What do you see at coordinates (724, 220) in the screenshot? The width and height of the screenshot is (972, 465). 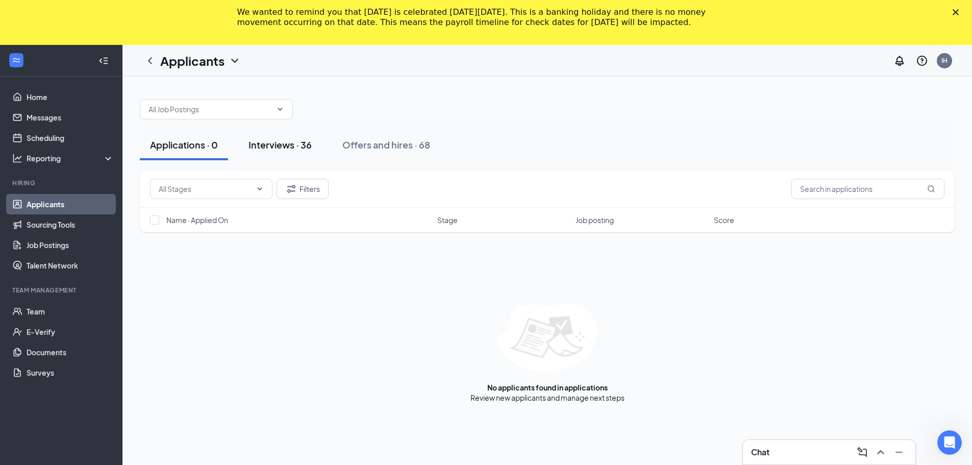 I see `span: Score` at bounding box center [724, 220].